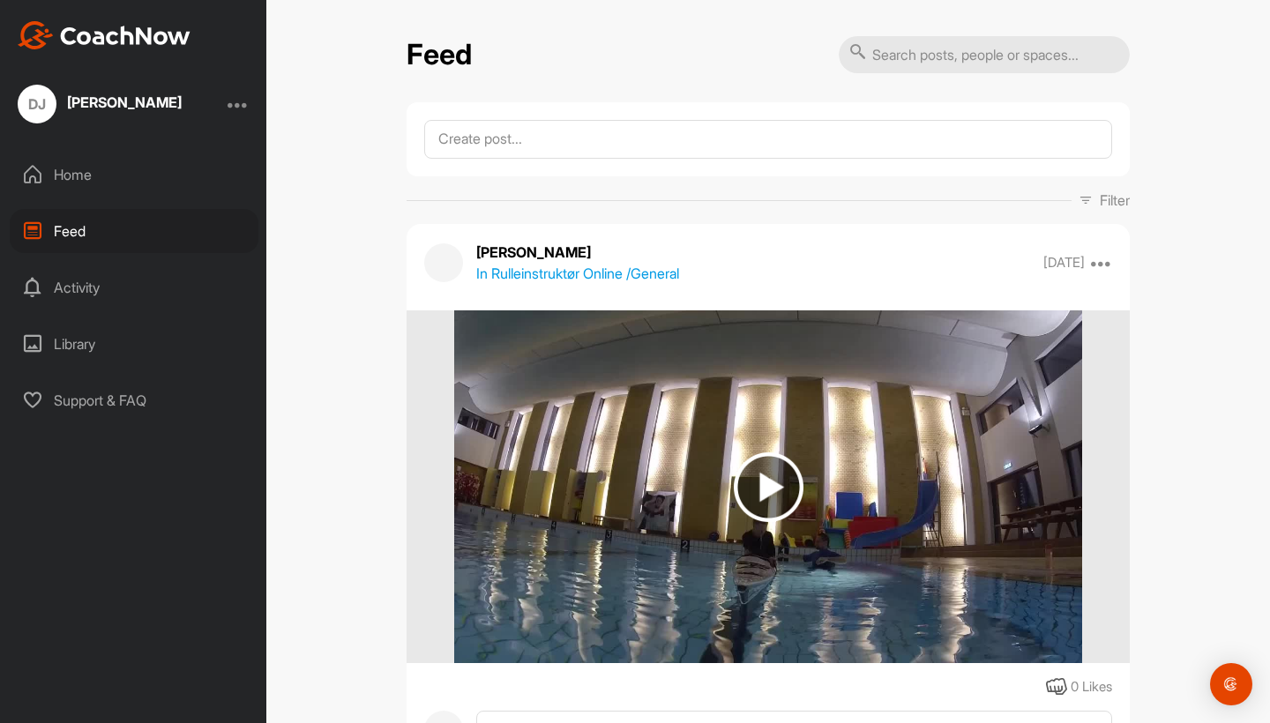 The width and height of the screenshot is (1270, 723). I want to click on div: Feed, so click(134, 231).